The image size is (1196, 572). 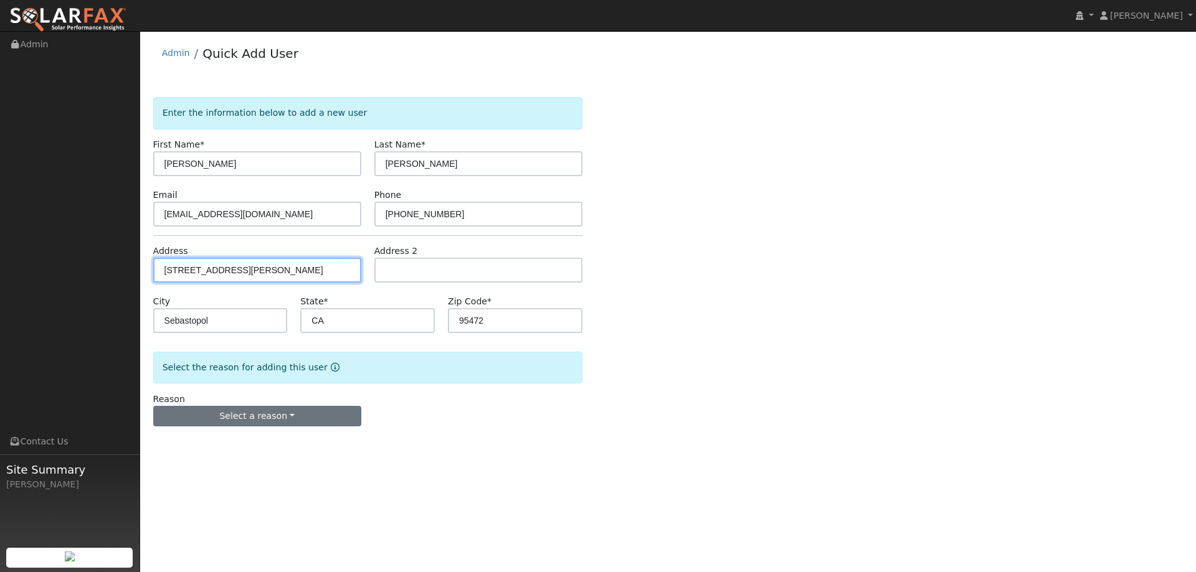 I want to click on label: Zip Code, so click(x=470, y=301).